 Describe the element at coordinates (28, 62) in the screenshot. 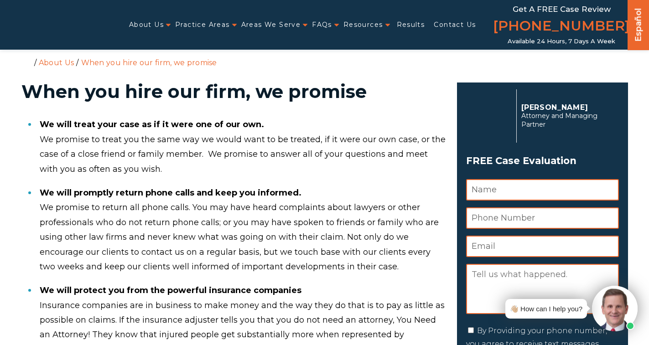

I see `a: Home` at that location.